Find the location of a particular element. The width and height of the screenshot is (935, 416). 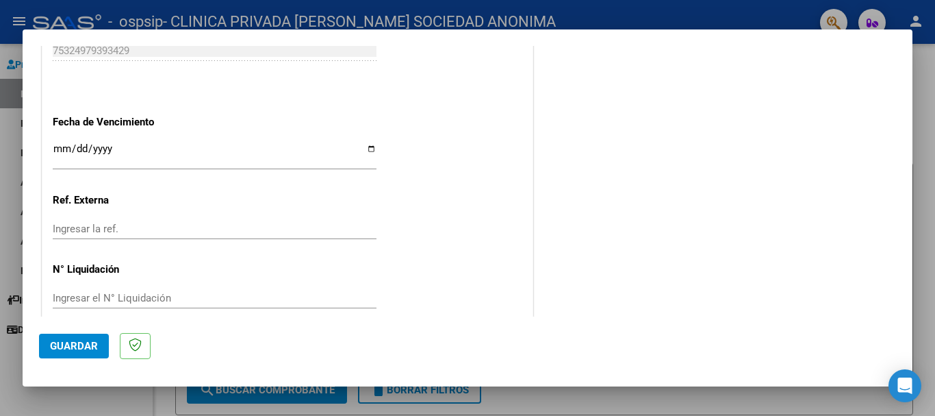

div: Open Intercom Messenger is located at coordinates (905, 385).